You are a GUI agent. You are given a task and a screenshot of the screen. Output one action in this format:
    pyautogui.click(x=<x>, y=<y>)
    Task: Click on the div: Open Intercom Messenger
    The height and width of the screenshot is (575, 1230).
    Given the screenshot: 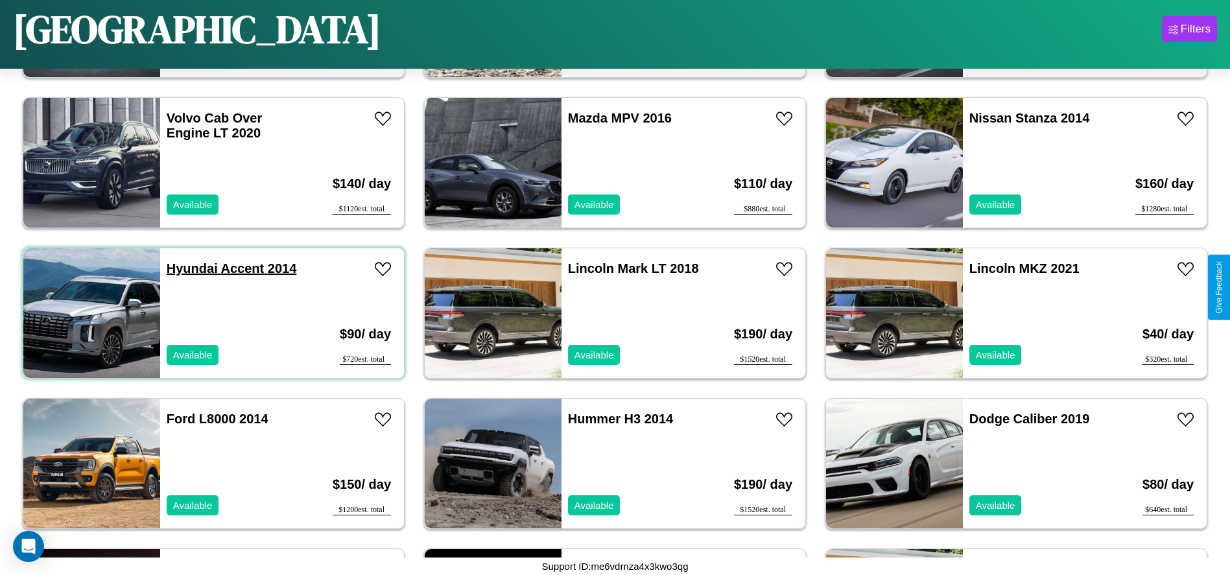 What is the action you would take?
    pyautogui.click(x=29, y=547)
    